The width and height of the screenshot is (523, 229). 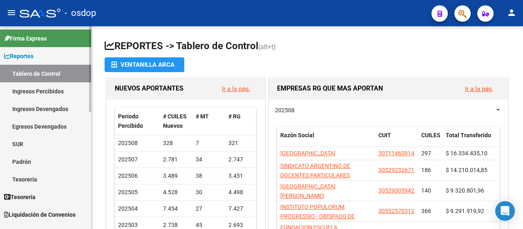 What do you see at coordinates (209, 159) in the screenshot?
I see `div: 34` at bounding box center [209, 159].